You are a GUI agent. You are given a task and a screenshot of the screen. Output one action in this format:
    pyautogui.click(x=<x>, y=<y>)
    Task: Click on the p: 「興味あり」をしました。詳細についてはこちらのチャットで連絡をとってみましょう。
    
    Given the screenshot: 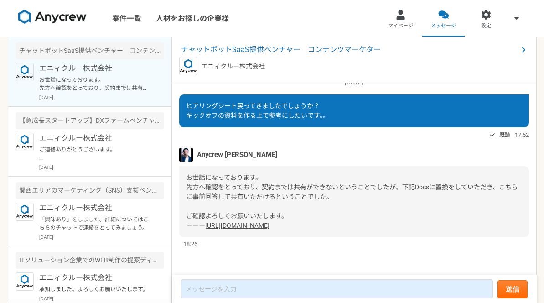 What is the action you would take?
    pyautogui.click(x=95, y=224)
    